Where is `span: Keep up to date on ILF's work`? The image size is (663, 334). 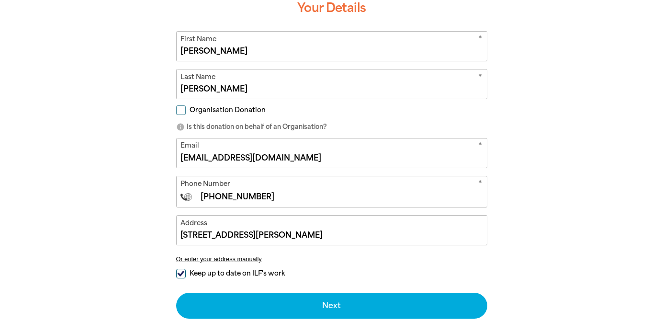 span: Keep up to date on ILF's work is located at coordinates (237, 273).